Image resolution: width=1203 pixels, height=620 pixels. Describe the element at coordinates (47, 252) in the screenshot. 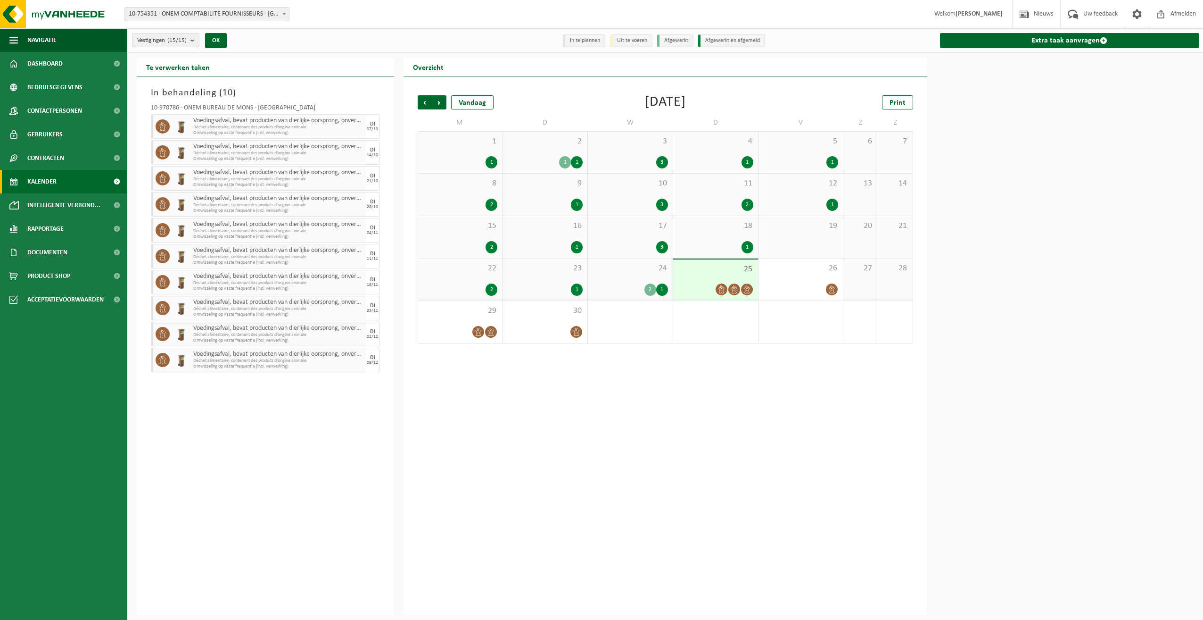

I see `span: Documenten` at that location.